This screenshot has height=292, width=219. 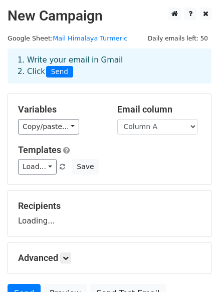 I want to click on a: Daily emails left: 50, so click(x=178, y=38).